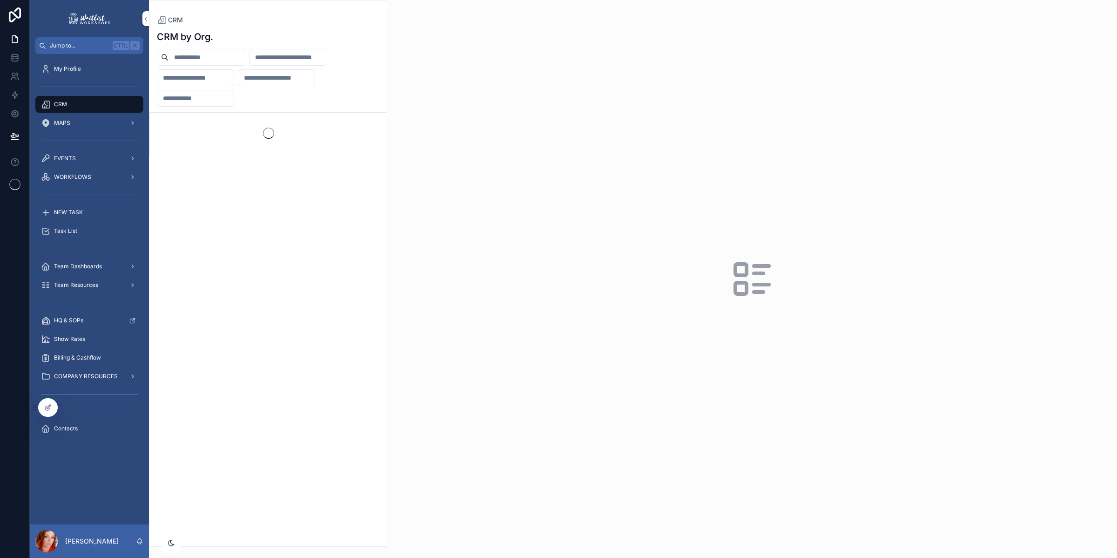  I want to click on span: HQ & SOPs, so click(68, 320).